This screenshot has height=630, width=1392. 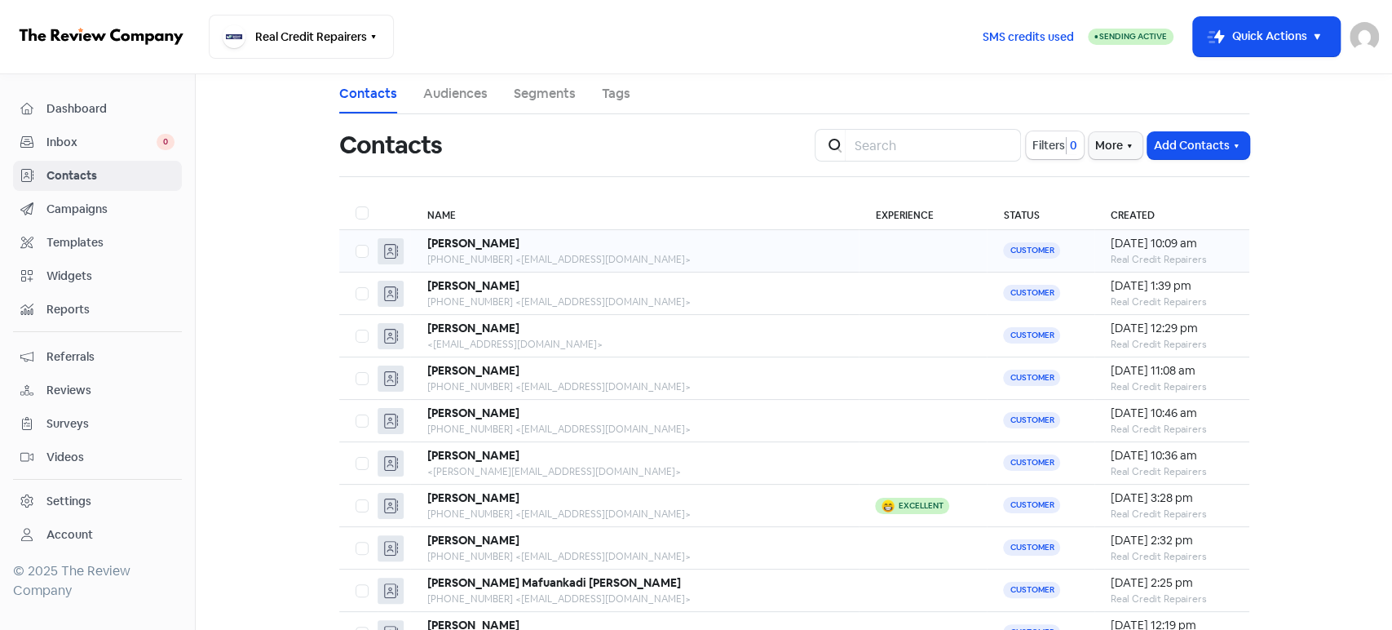 What do you see at coordinates (97, 534) in the screenshot?
I see `a: Account` at bounding box center [97, 534].